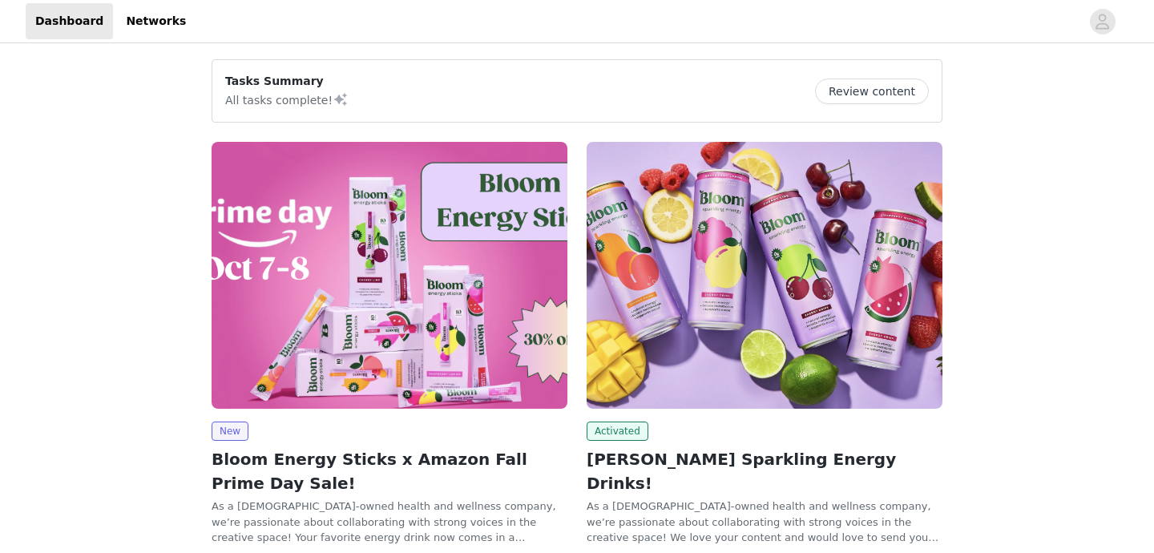  Describe the element at coordinates (69, 21) in the screenshot. I see `a: Dashboard` at that location.